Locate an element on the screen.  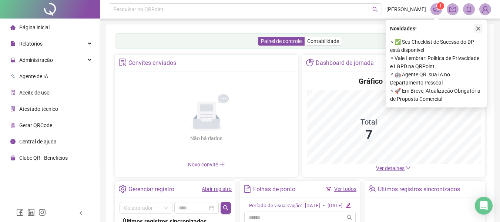
div: Gerenciar registro is located at coordinates (151, 189).